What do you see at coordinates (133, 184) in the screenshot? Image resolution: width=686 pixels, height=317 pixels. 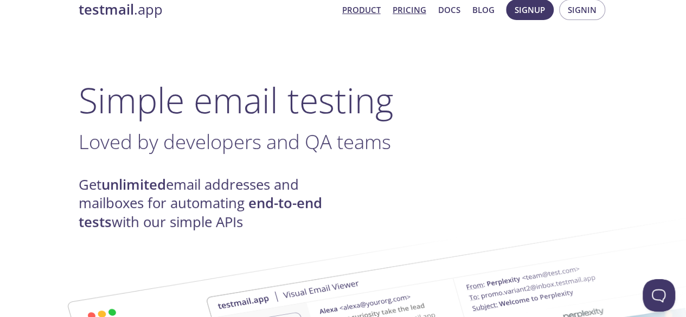 I see `strong: unlimited` at bounding box center [133, 184].